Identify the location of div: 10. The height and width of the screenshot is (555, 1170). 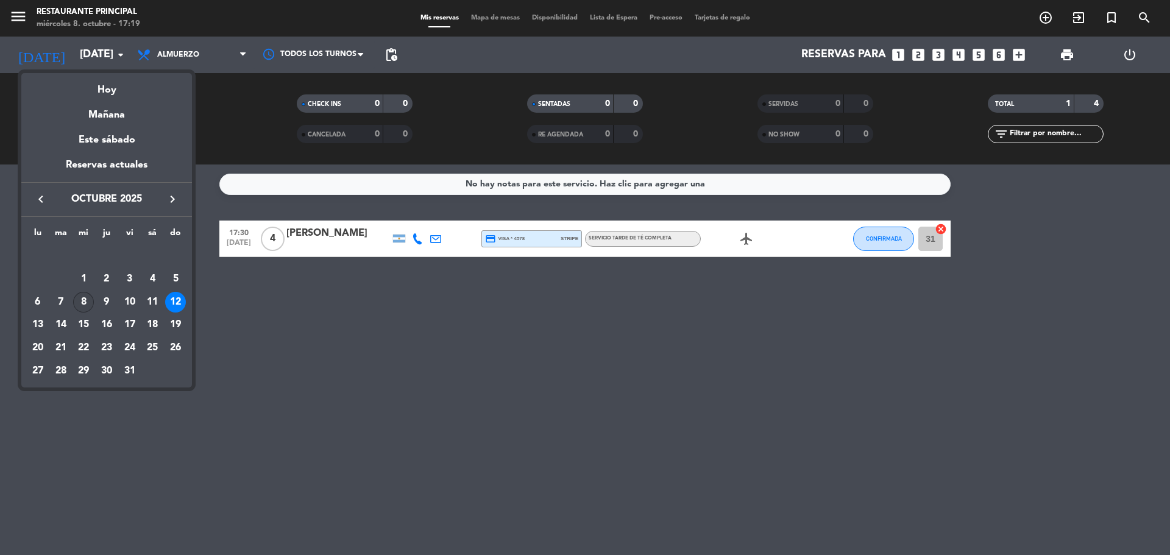
(130, 302).